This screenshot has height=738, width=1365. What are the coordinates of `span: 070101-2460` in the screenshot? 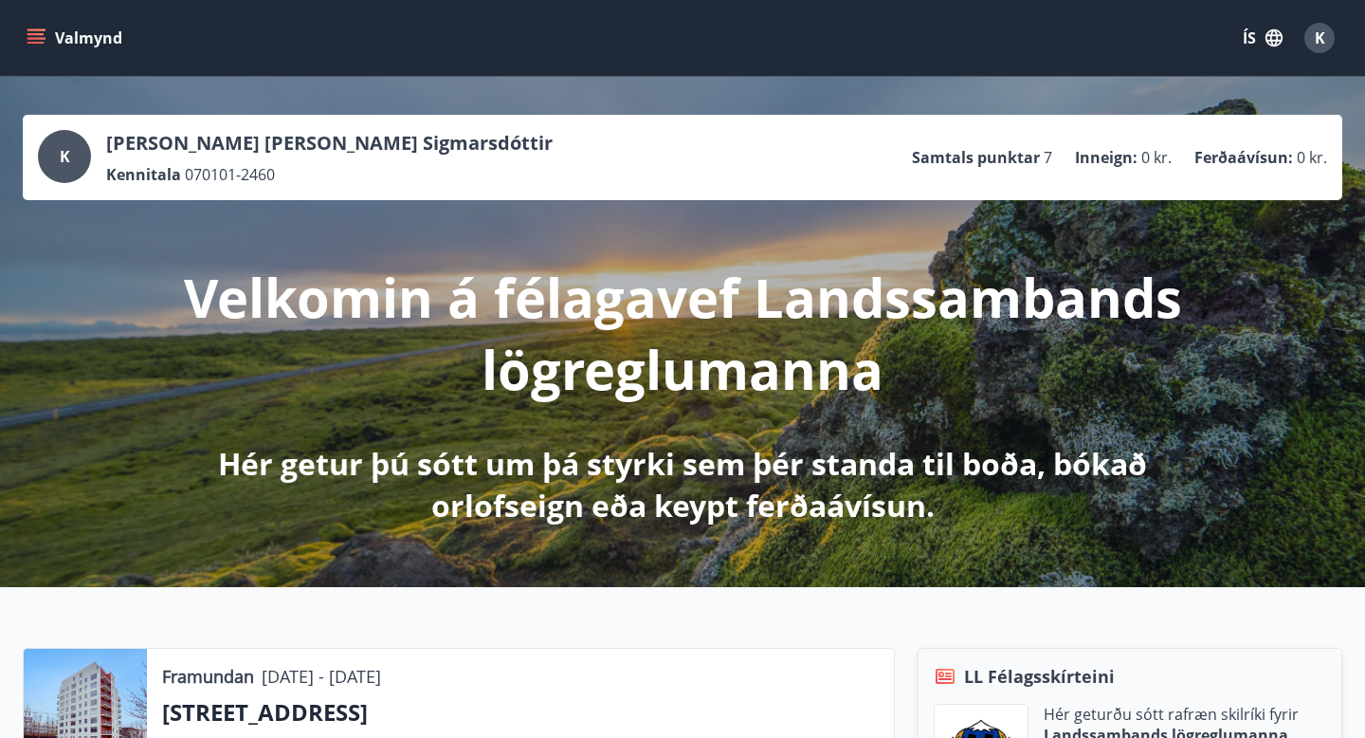 It's located at (229, 174).